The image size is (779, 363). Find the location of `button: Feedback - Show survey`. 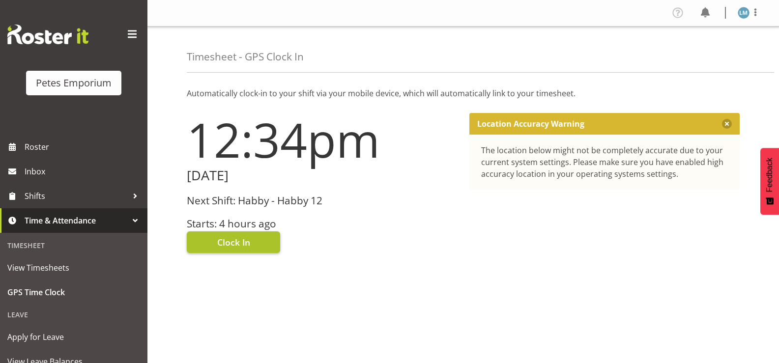

button: Feedback - Show survey is located at coordinates (770, 181).